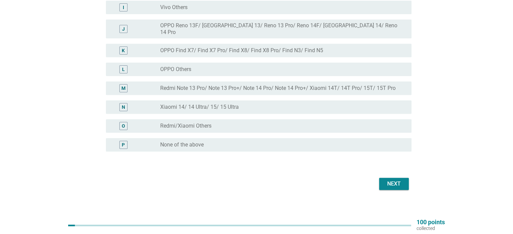 Image resolution: width=513 pixels, height=234 pixels. What do you see at coordinates (430, 222) in the screenshot?
I see `p: 100 points` at bounding box center [430, 222].